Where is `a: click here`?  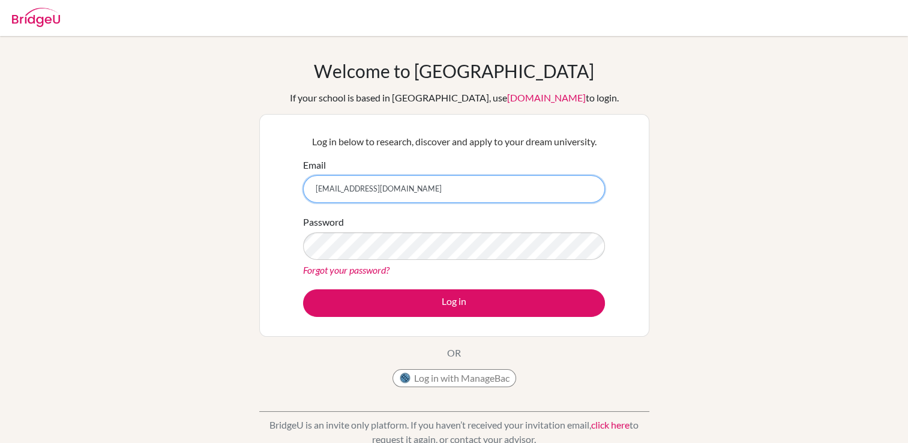
a: click here is located at coordinates (611, 425).